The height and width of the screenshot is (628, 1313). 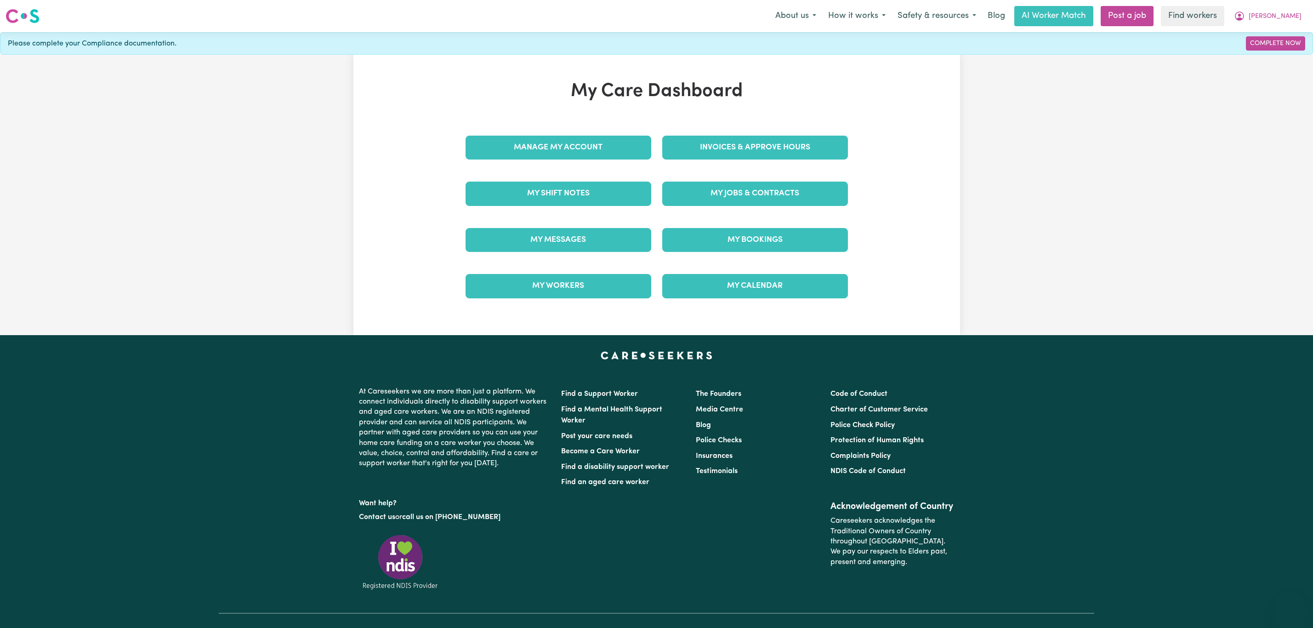 What do you see at coordinates (1193, 16) in the screenshot?
I see `a: Find workers` at bounding box center [1193, 16].